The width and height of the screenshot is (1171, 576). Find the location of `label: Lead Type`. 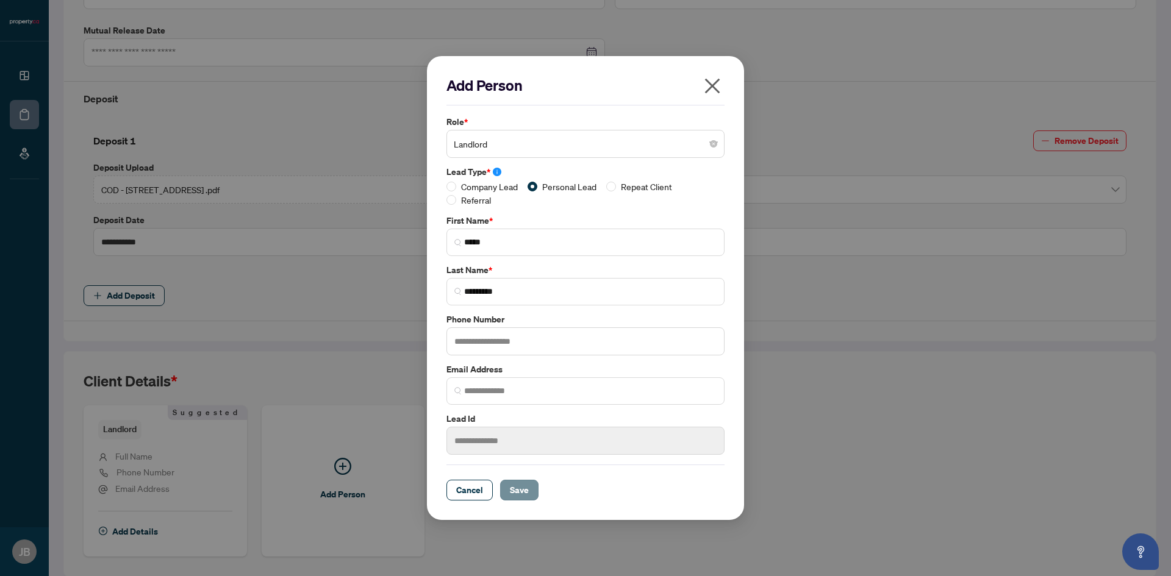

label: Lead Type is located at coordinates (585, 172).